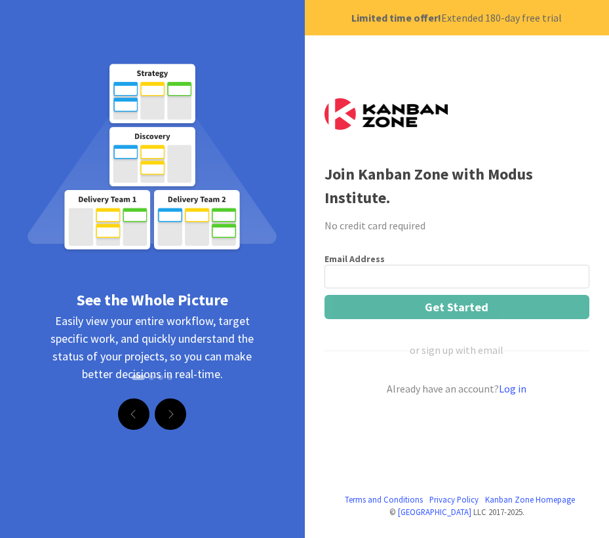  What do you see at coordinates (152, 355) in the screenshot?
I see `div: Easily view your entire workflow, target specific work, and quickly understand the status of your...` at bounding box center [152, 355].